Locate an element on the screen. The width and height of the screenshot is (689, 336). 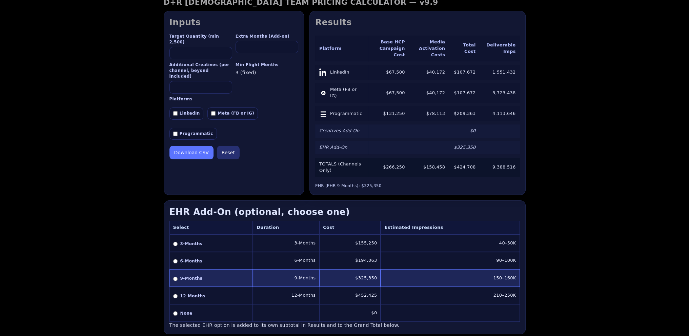
th: Platform is located at coordinates (342, 48).